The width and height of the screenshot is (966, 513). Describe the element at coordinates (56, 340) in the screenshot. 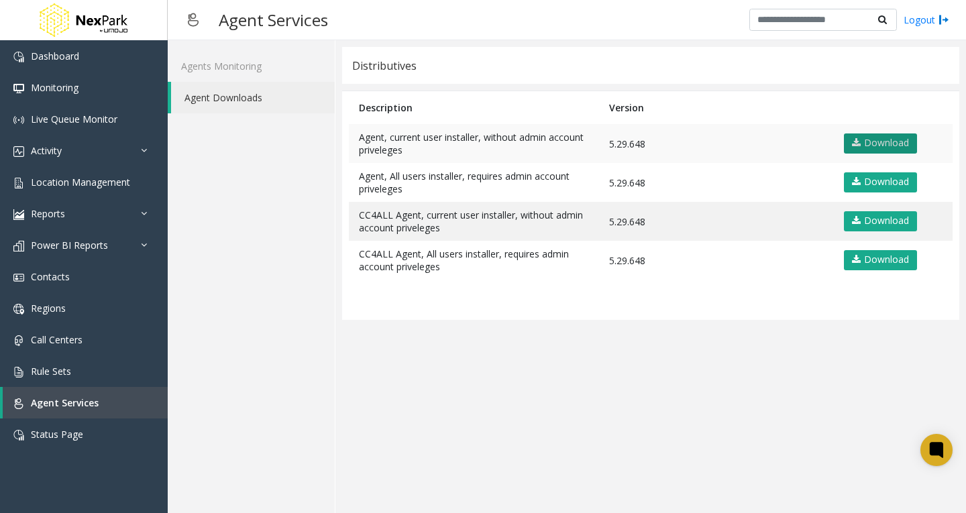

I see `span: Call Centers` at that location.